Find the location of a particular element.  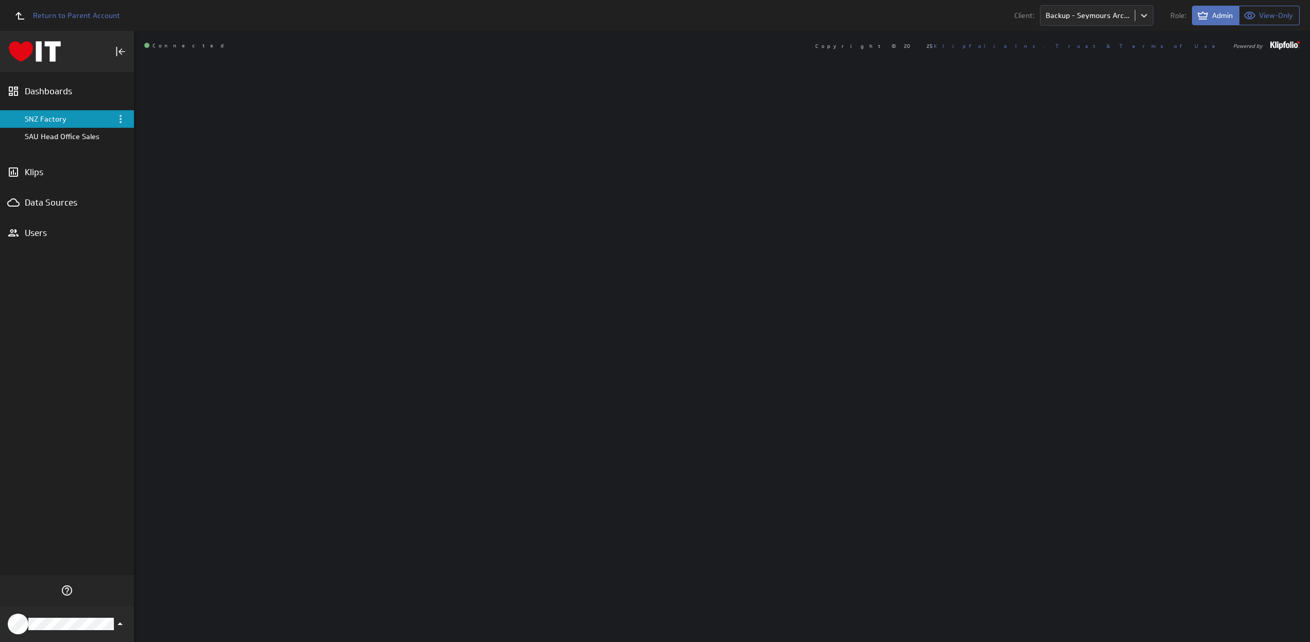

div: Data Sources is located at coordinates (67, 202).